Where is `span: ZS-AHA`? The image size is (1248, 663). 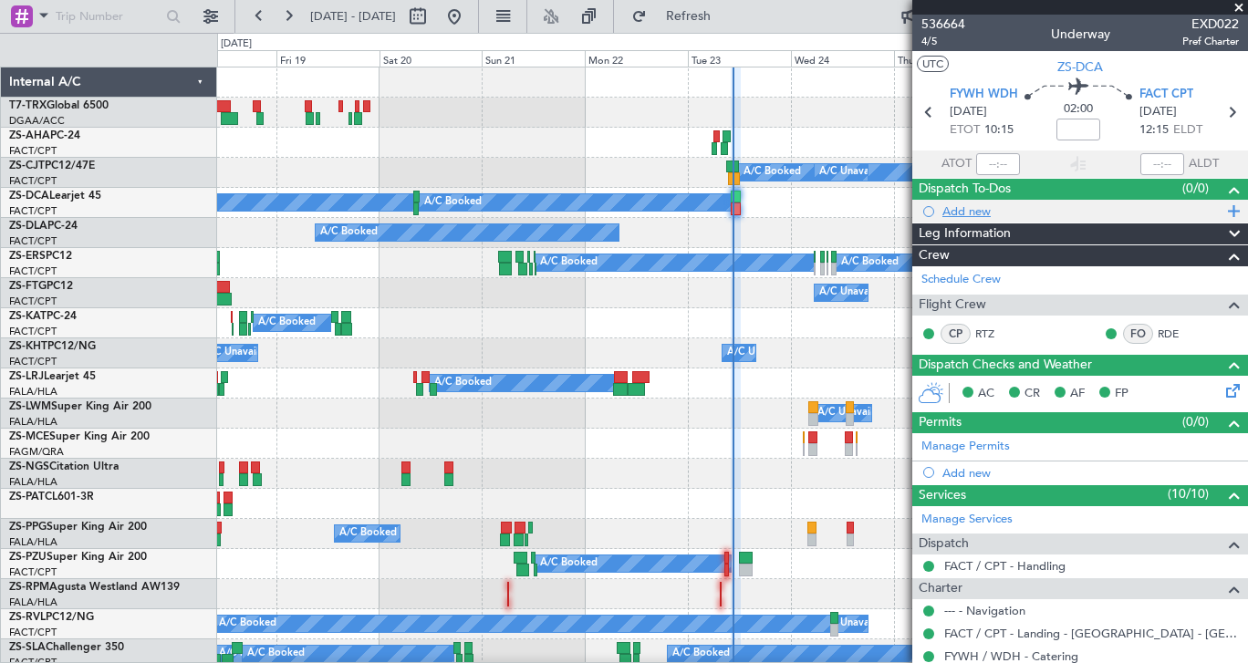
span: ZS-AHA is located at coordinates (29, 136).